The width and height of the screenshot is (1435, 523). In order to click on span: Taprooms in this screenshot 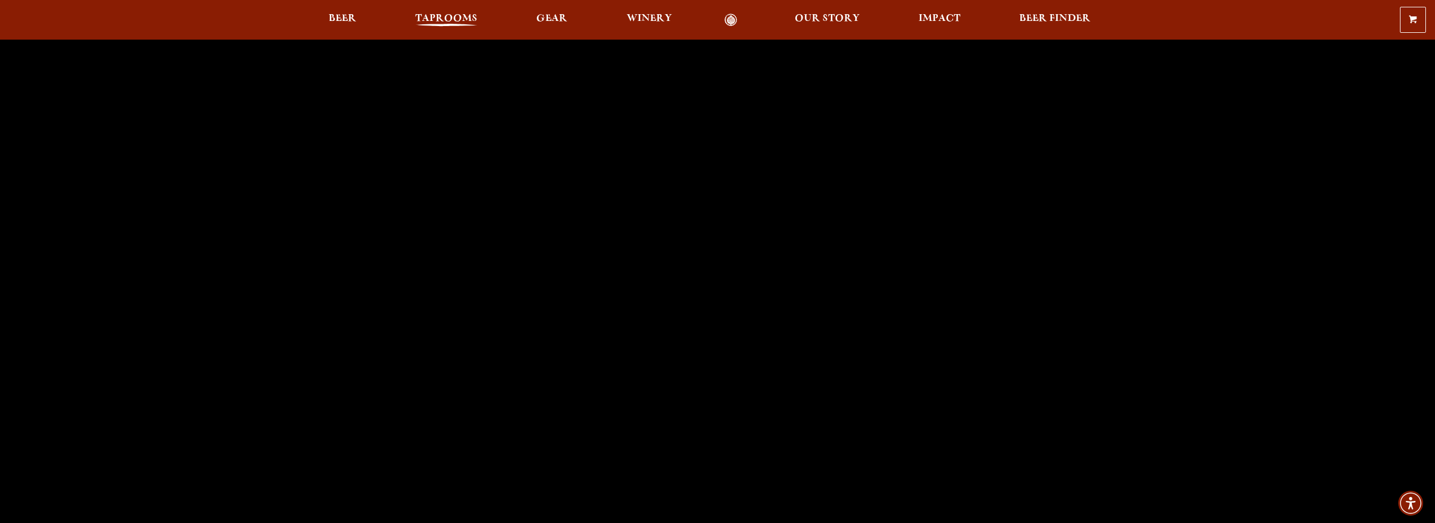, I will do `click(446, 19)`.